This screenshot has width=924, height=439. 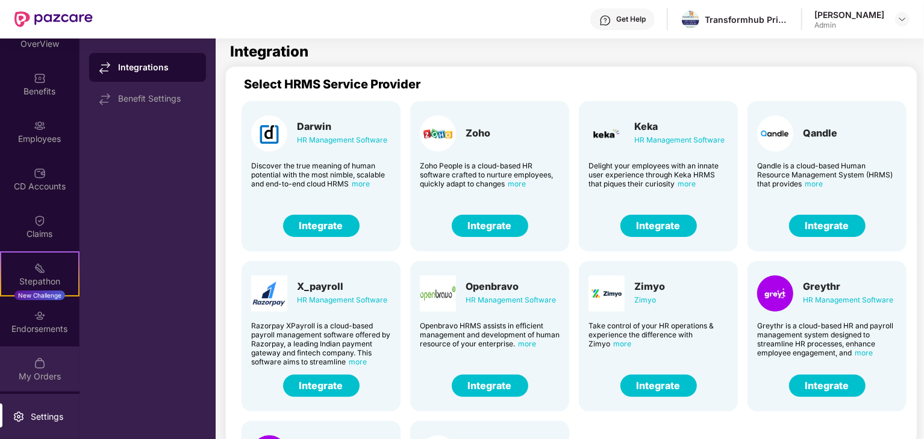 I want to click on div: Keka, so click(x=679, y=126).